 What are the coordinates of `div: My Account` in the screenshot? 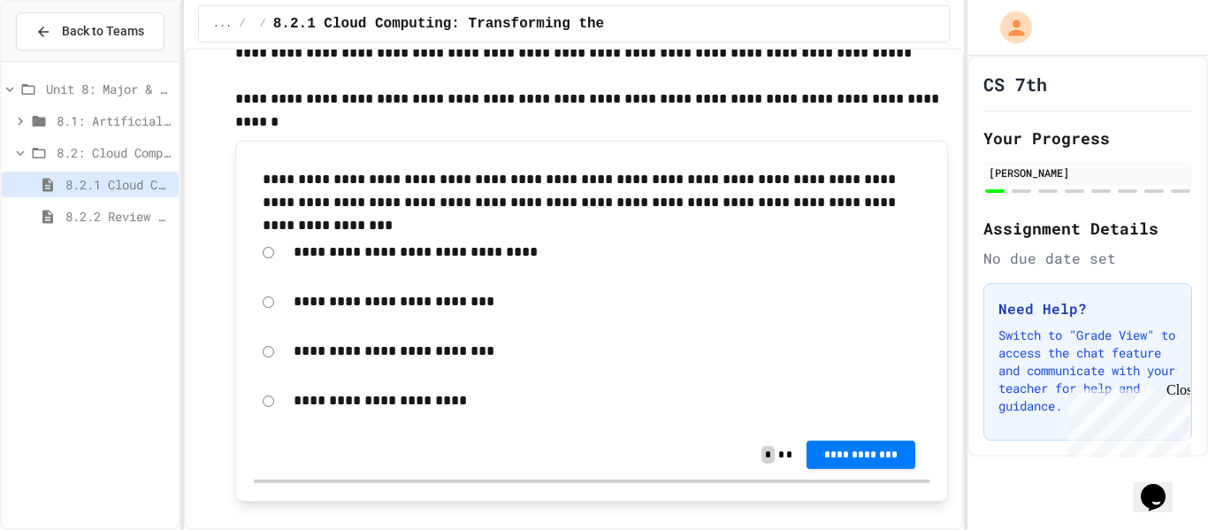 It's located at (1009, 27).